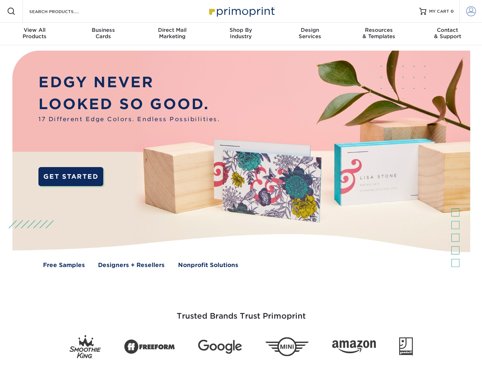 This screenshot has width=482, height=367. Describe the element at coordinates (220, 346) in the screenshot. I see `img: Google` at that location.